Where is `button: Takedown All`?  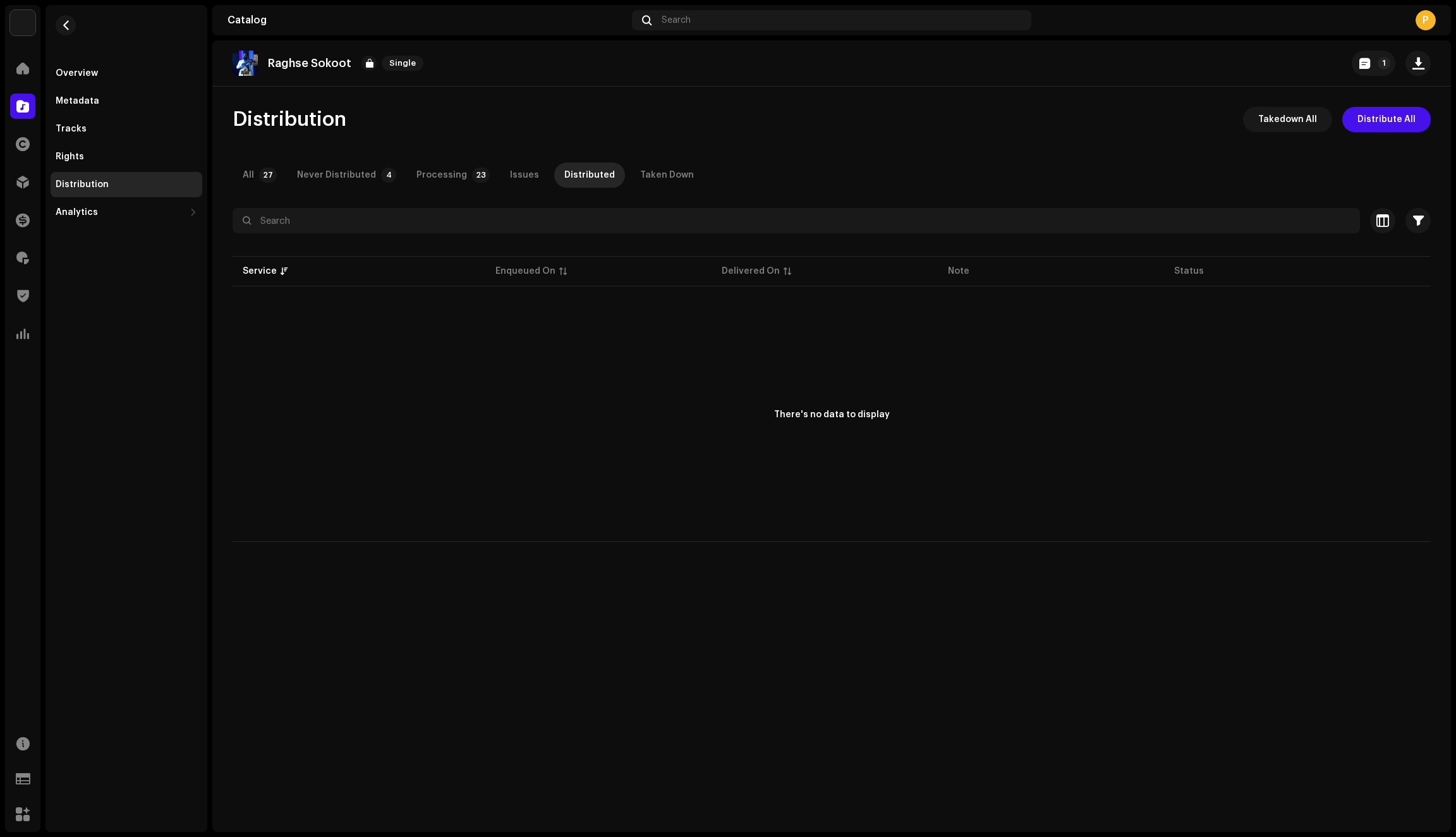
button: Takedown All is located at coordinates (1287, 119).